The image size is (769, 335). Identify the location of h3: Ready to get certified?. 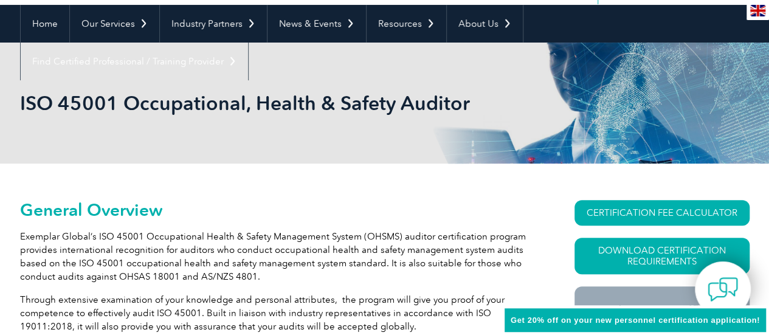
(662, 310).